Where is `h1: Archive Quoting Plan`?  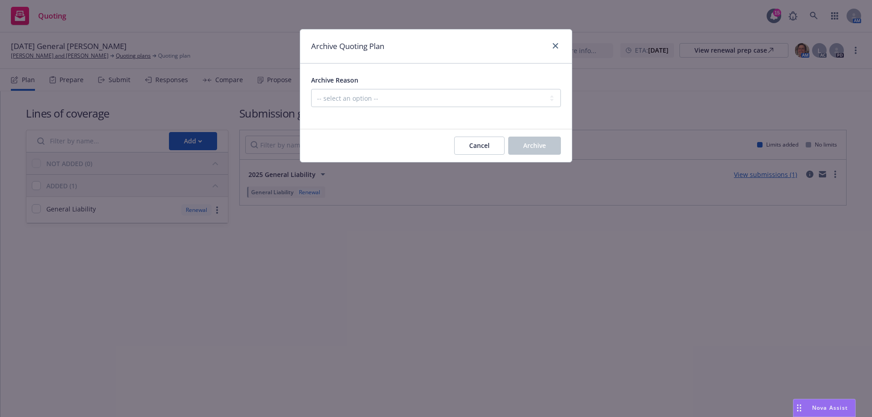
h1: Archive Quoting Plan is located at coordinates (347, 46).